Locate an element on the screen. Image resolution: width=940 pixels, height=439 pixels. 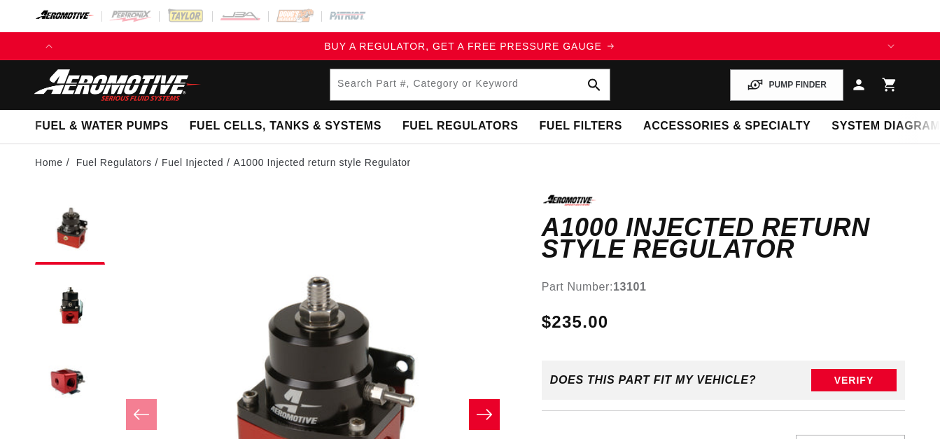
span: Fuel Filters is located at coordinates (580, 126).